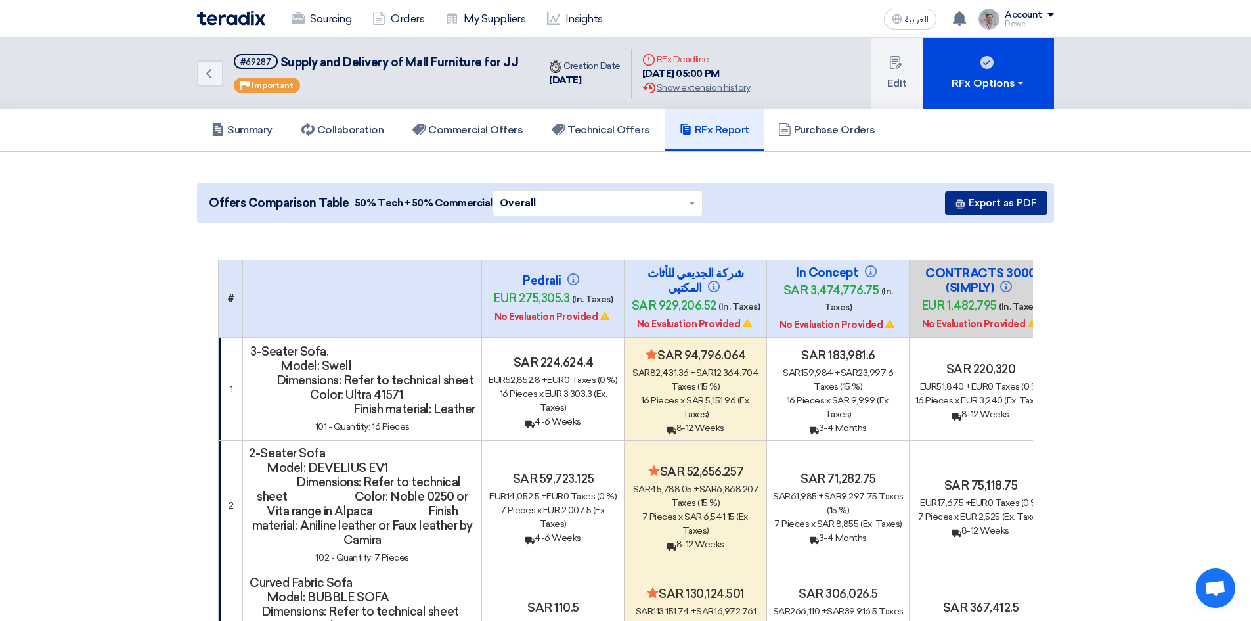 The image size is (1251, 621). Describe the element at coordinates (695, 472) in the screenshot. I see `h4: sar 52,656.257` at that location.